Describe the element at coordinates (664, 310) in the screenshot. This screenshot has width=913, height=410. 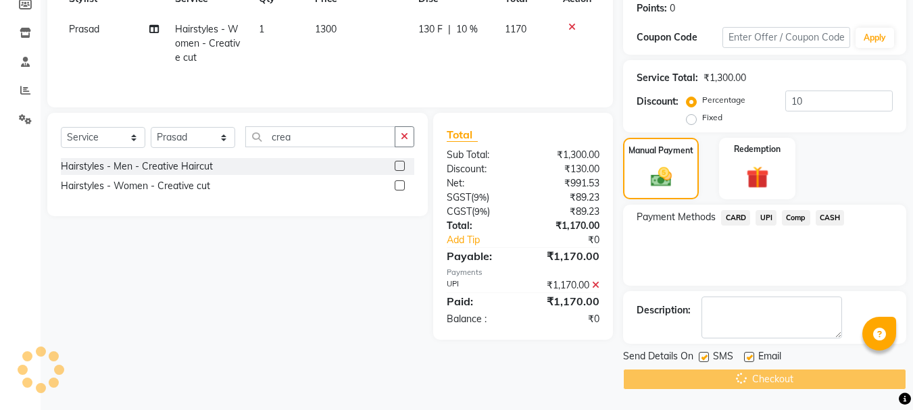
I see `div: Description:` at that location.